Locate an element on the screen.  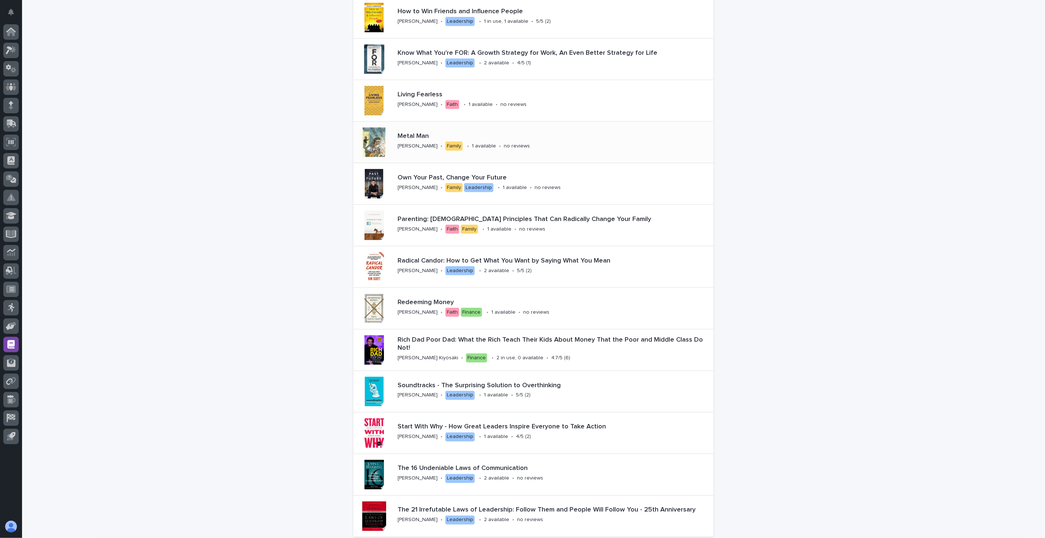
p: The 21 Irrefutable Laws of Leadership: Follow Them and People Will Follow You - 25th Anniversary is located at coordinates (554, 510).